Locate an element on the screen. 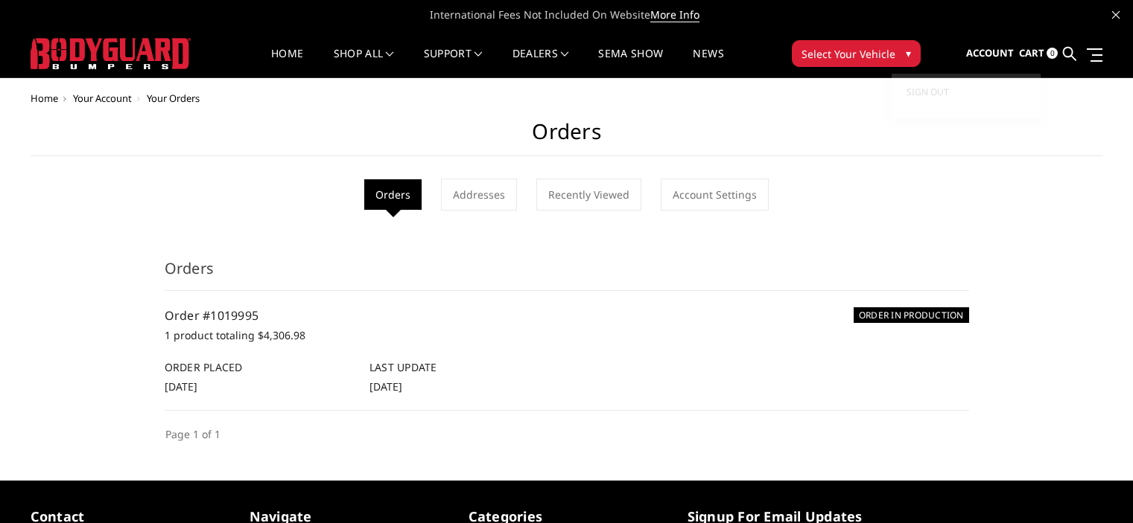 The height and width of the screenshot is (523, 1133). h6: Last Update is located at coordinates (464, 367).